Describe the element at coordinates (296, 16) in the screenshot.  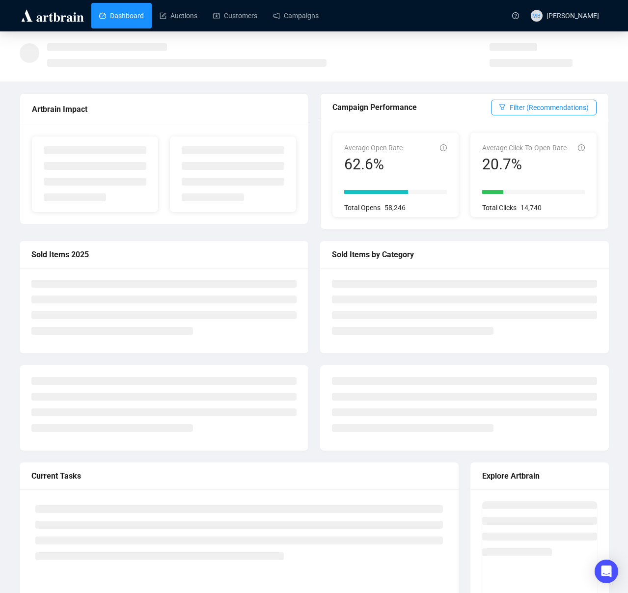
I see `a: Campaigns` at that location.